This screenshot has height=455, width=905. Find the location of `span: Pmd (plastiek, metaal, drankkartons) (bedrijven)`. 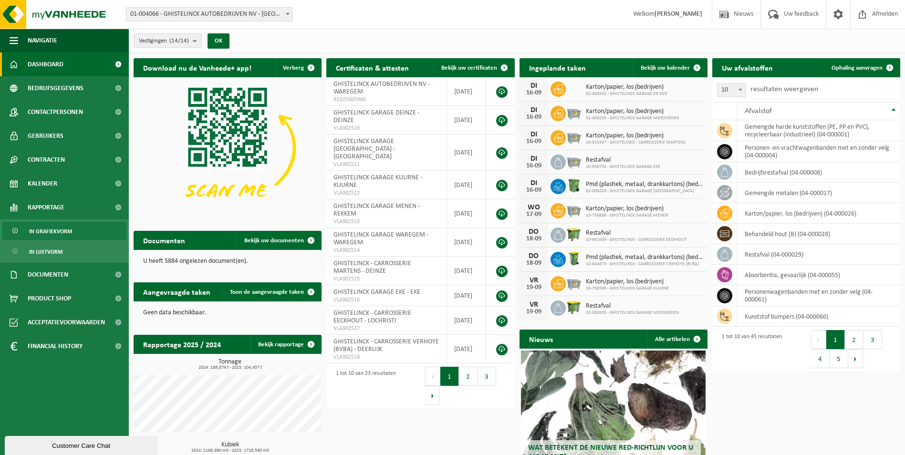

span: Pmd (plastiek, metaal, drankkartons) (bedrijven) is located at coordinates (644, 258).